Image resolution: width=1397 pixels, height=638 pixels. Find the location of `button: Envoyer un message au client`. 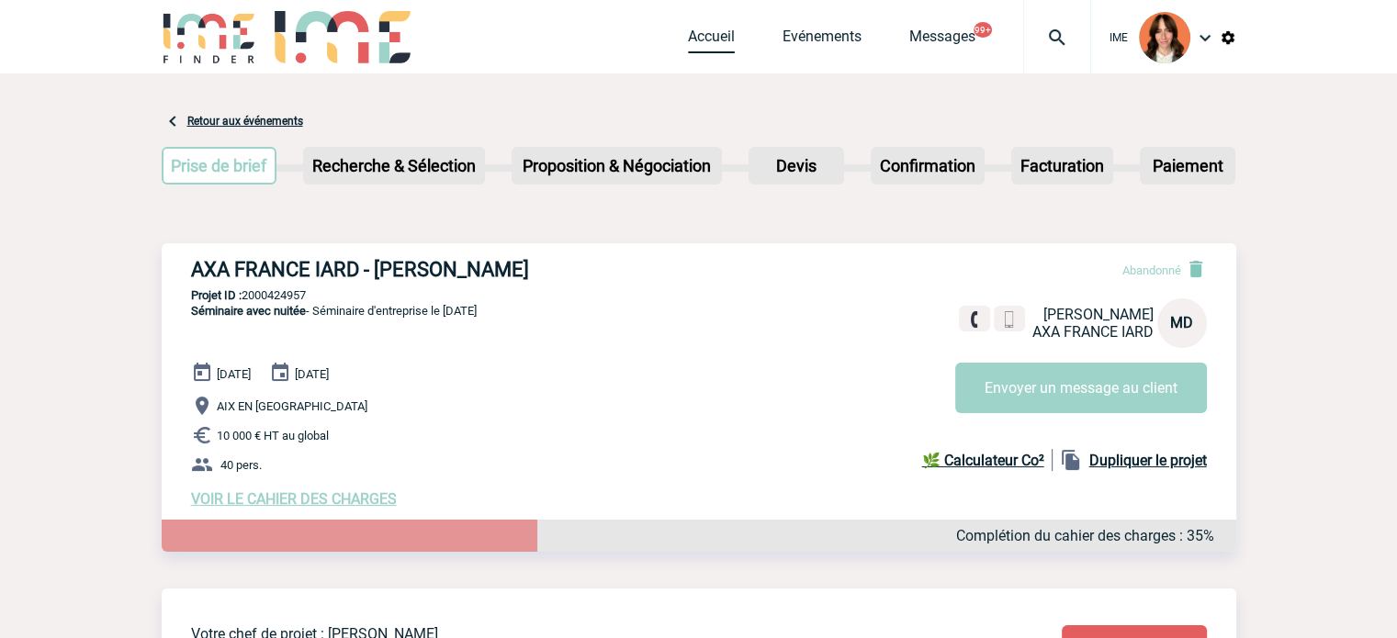

button: Envoyer un message au client is located at coordinates (1081, 388).